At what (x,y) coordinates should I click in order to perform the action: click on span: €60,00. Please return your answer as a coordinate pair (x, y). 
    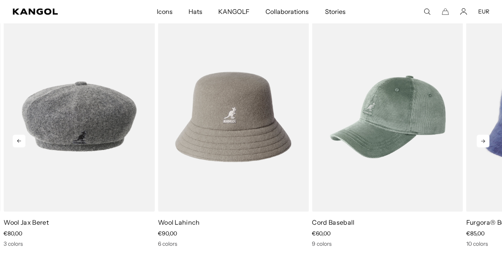
    Looking at the image, I should click on (321, 233).